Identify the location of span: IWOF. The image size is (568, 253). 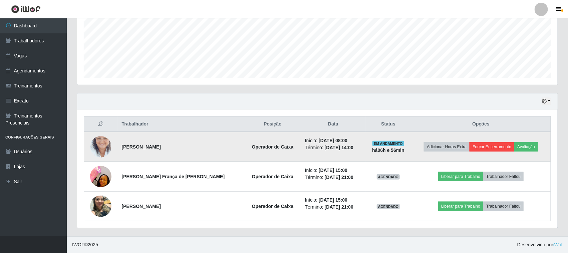
(78, 245).